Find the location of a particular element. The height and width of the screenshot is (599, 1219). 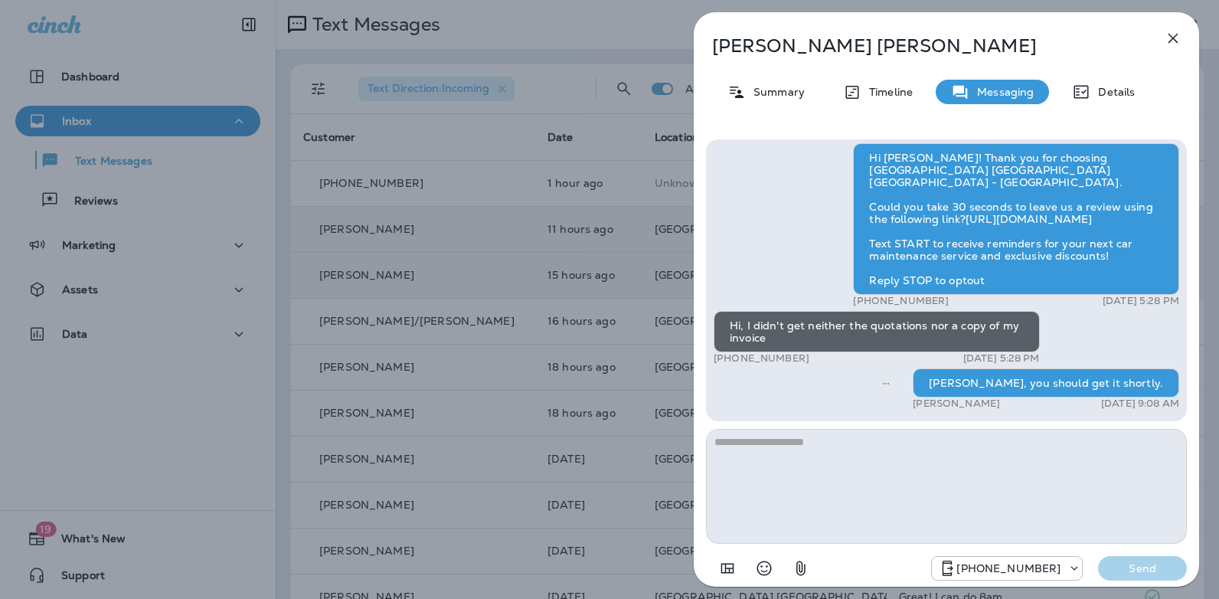

button: Add in a premade template is located at coordinates (728, 568).